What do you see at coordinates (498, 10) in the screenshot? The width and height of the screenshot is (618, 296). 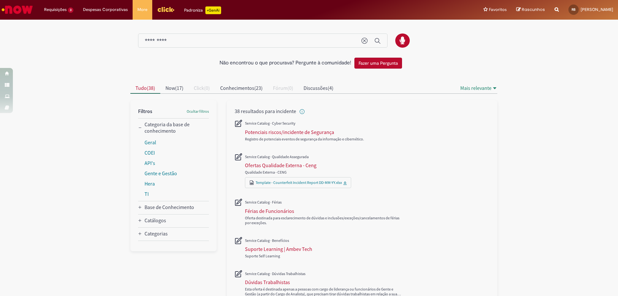 I see `span: Favoritos` at bounding box center [498, 10].